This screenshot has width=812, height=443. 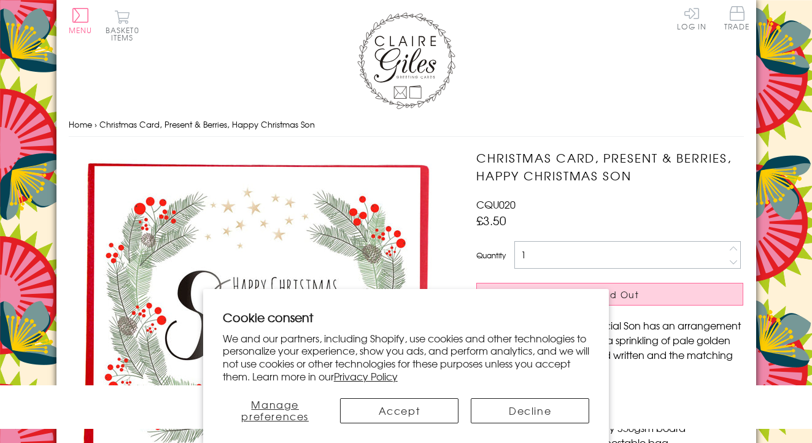 What do you see at coordinates (609, 347) in the screenshot?
I see `p: This beautiful card for a special Son has an arrangement of fir cones and berries and a sprinklin...` at bounding box center [609, 347].